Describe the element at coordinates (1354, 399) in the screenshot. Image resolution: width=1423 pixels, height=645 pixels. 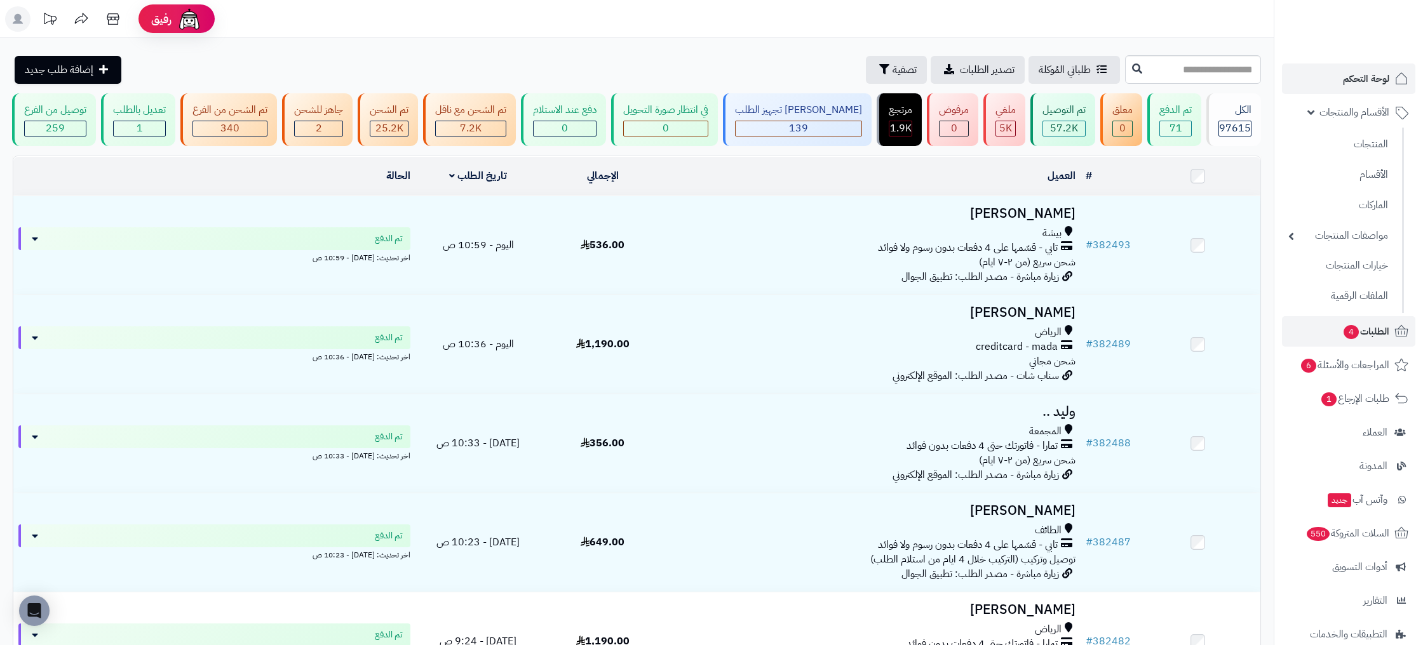
I see `span: طلبات الإرجاع` at that location.